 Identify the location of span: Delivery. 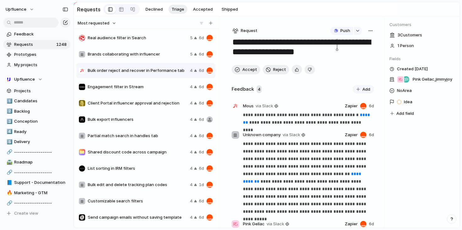
(41, 142).